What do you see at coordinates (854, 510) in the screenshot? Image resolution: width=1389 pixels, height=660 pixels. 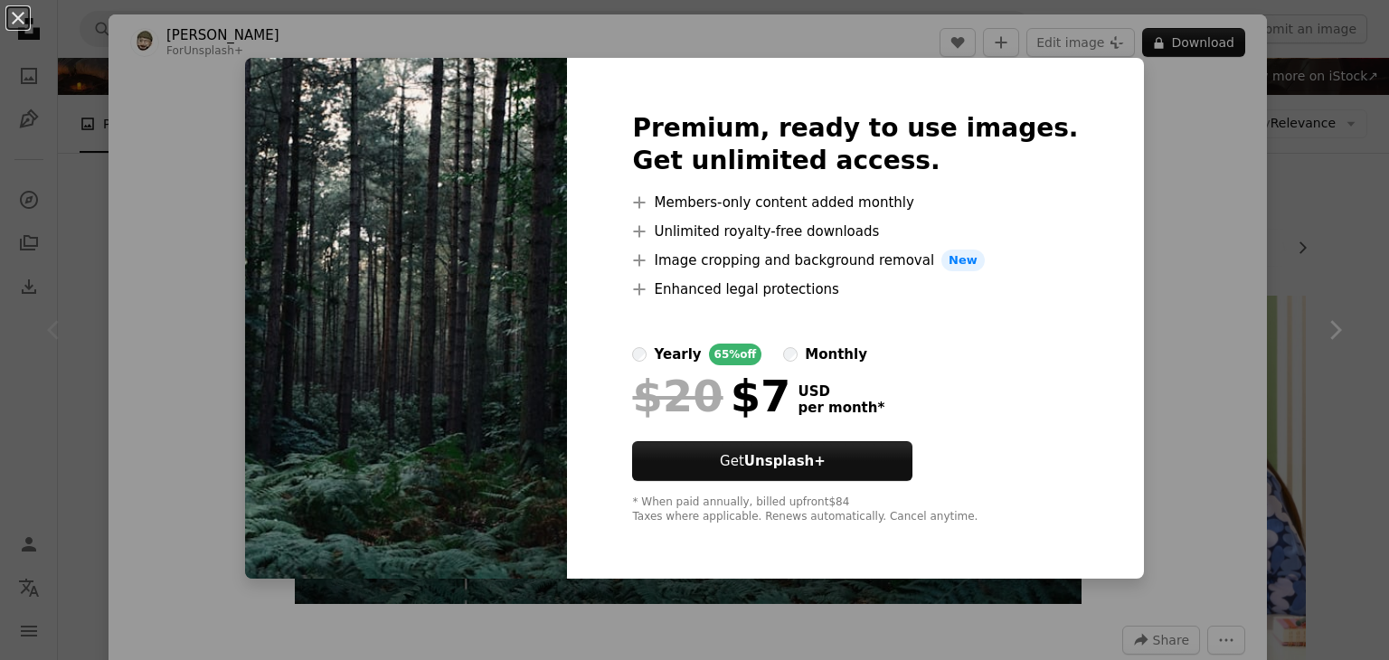 I see `div: * When paid annually, billed upfront $84 Taxes where applicable. Renews automatically. Cancel any...` at bounding box center [854, 510].